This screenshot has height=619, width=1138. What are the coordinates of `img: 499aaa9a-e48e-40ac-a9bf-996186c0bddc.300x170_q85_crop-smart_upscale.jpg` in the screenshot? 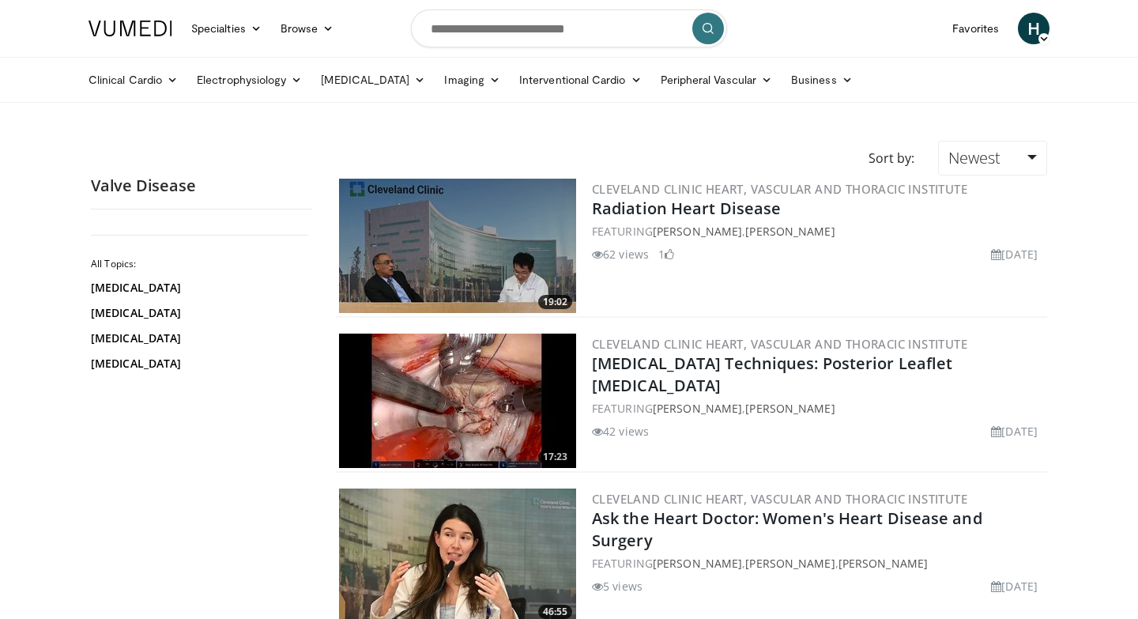 It's located at (458, 246).